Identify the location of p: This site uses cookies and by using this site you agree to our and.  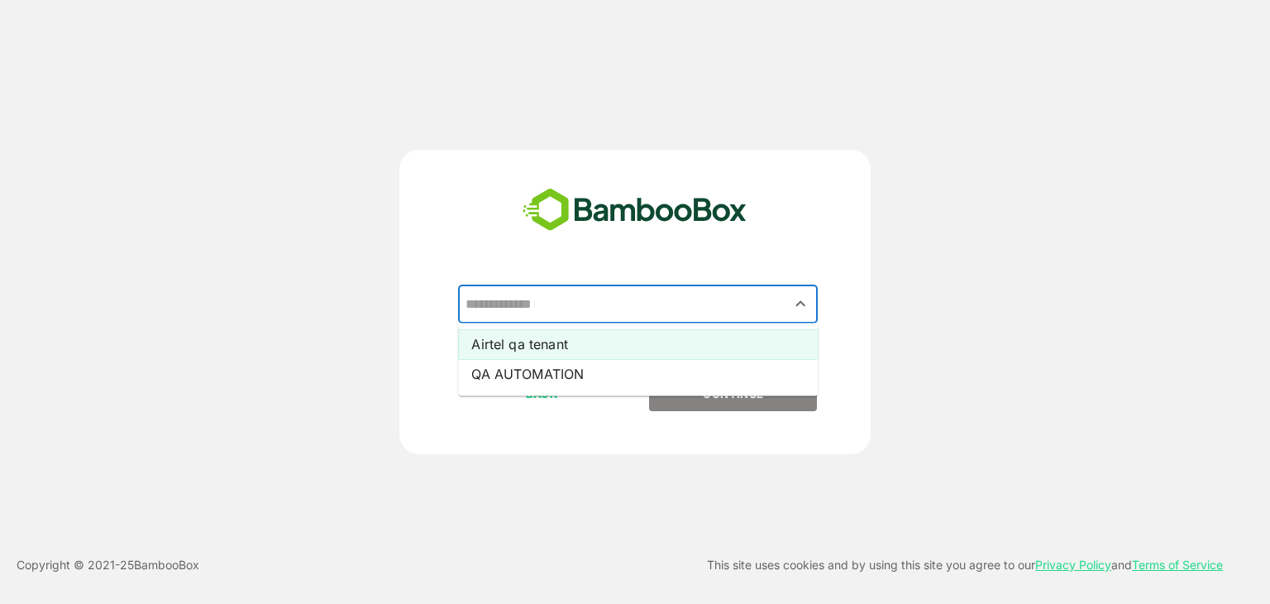
(965, 565).